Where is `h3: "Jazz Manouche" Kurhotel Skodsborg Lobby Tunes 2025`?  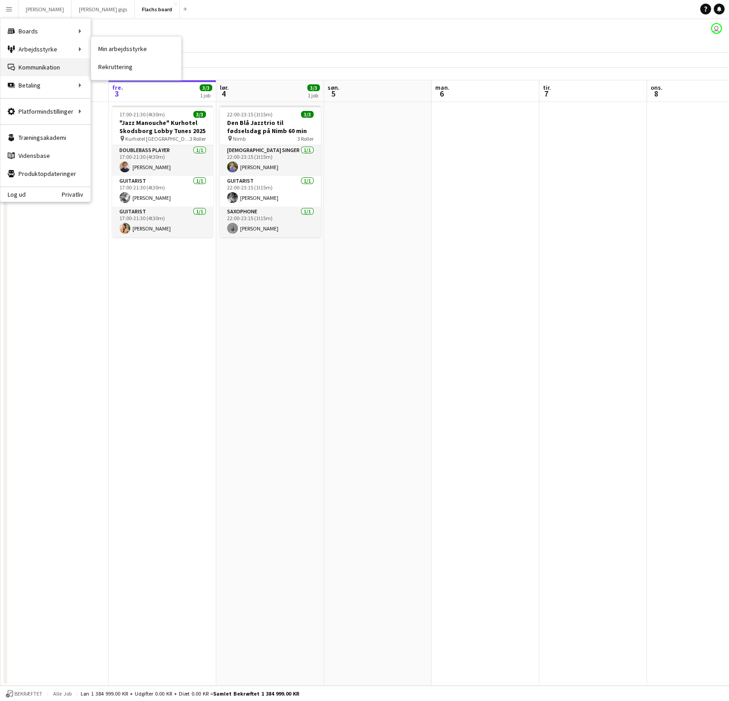
h3: "Jazz Manouche" Kurhotel Skodsborg Lobby Tunes 2025 is located at coordinates (163, 127).